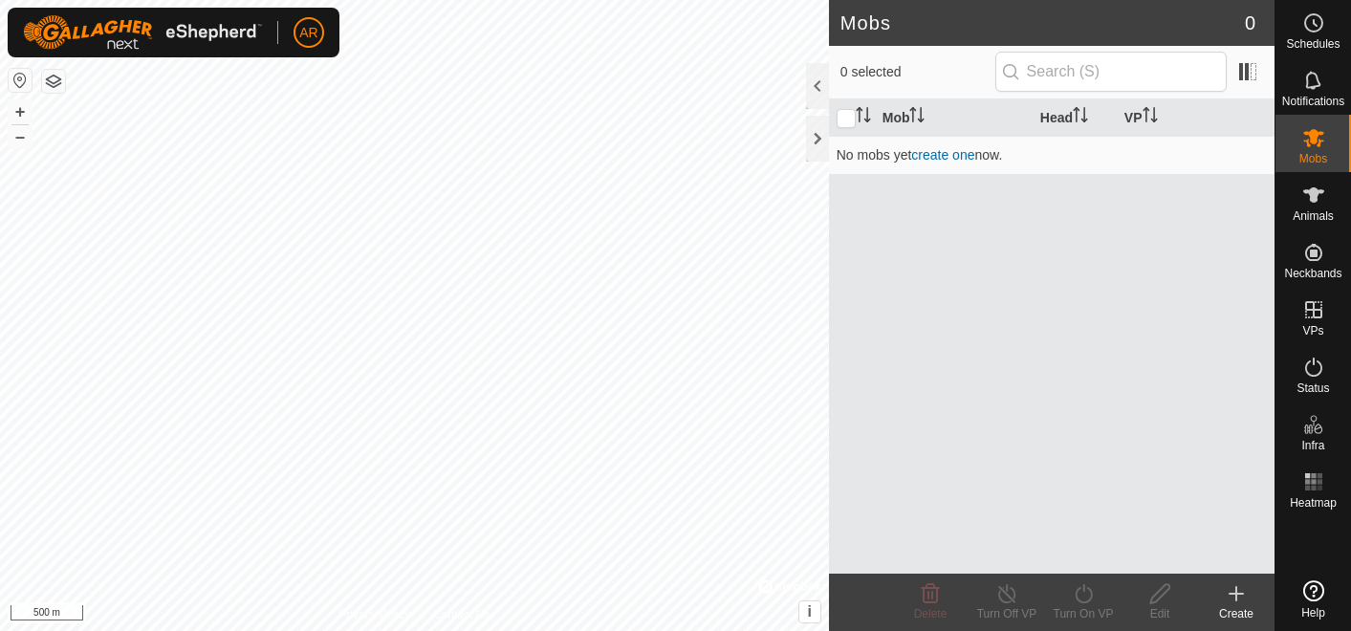 The height and width of the screenshot is (631, 1351). I want to click on span: Schedules, so click(1313, 44).